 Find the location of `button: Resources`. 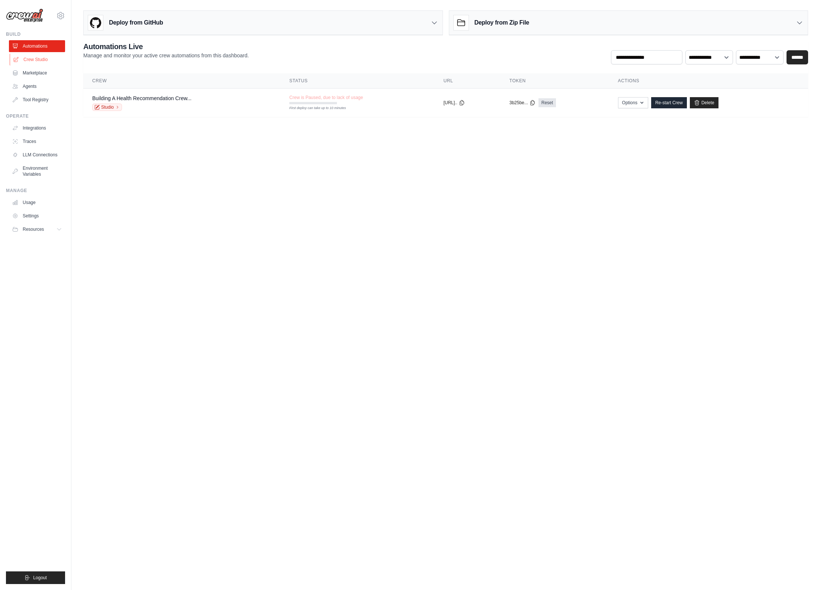

button: Resources is located at coordinates (37, 229).